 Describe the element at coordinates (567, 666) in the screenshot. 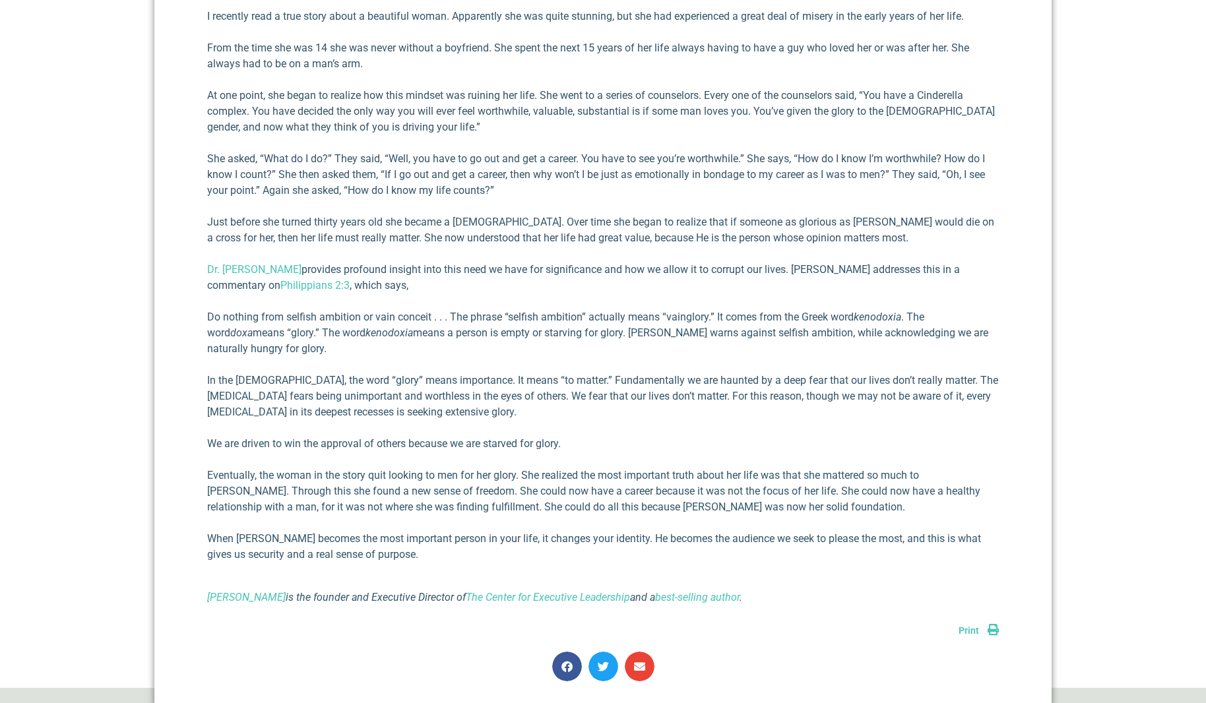

I see `div: Share on facebook` at that location.